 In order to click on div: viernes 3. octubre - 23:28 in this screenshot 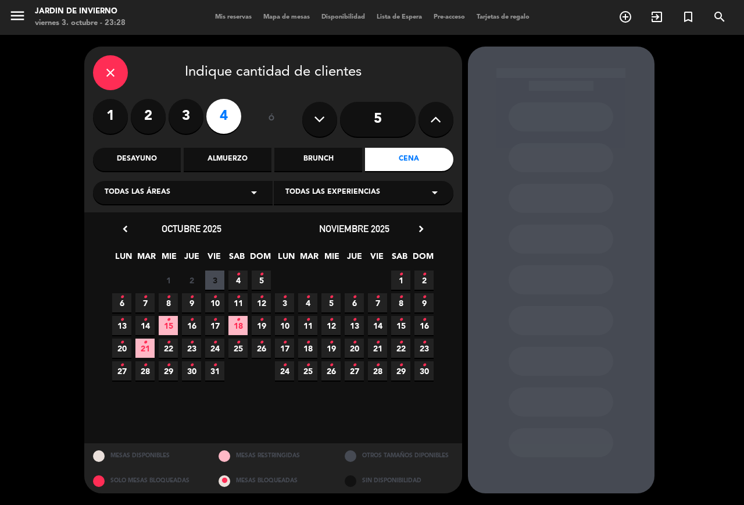, I will do `click(80, 23)`.